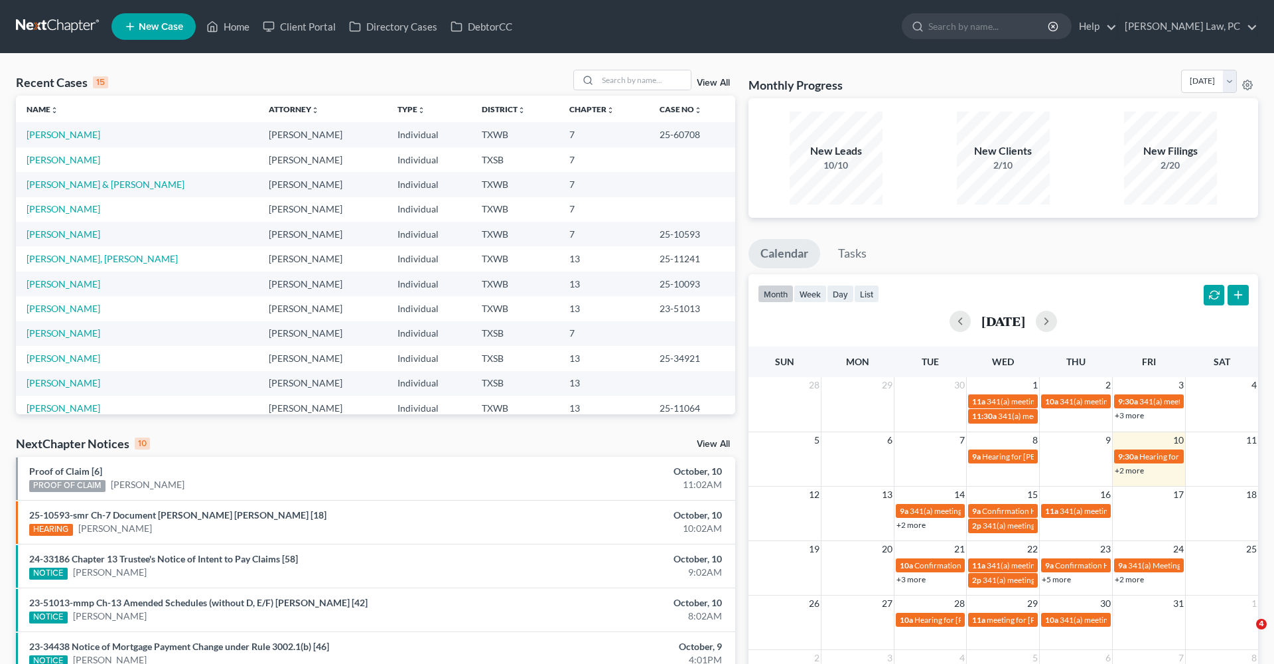 Image resolution: width=1274 pixels, height=664 pixels. What do you see at coordinates (1094, 27) in the screenshot?
I see `a: Help` at bounding box center [1094, 27].